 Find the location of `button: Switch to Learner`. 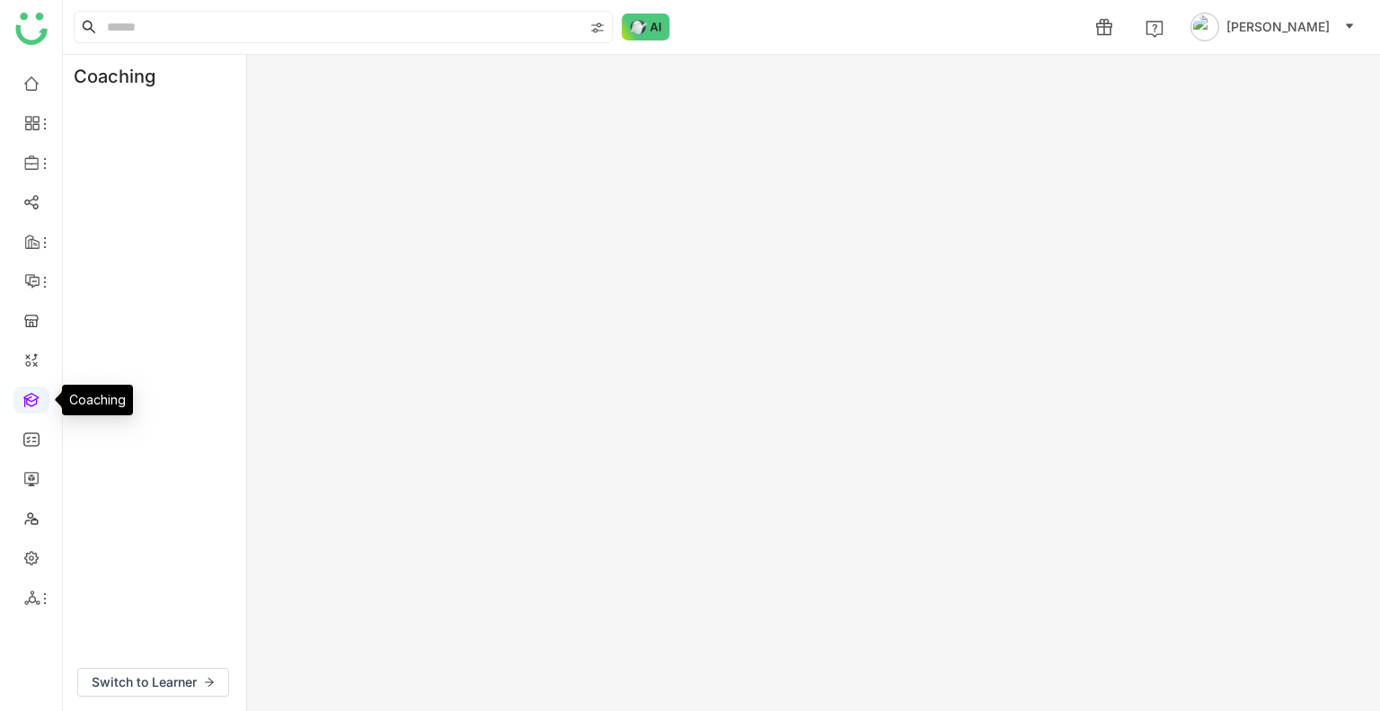

button: Switch to Learner is located at coordinates (153, 682).